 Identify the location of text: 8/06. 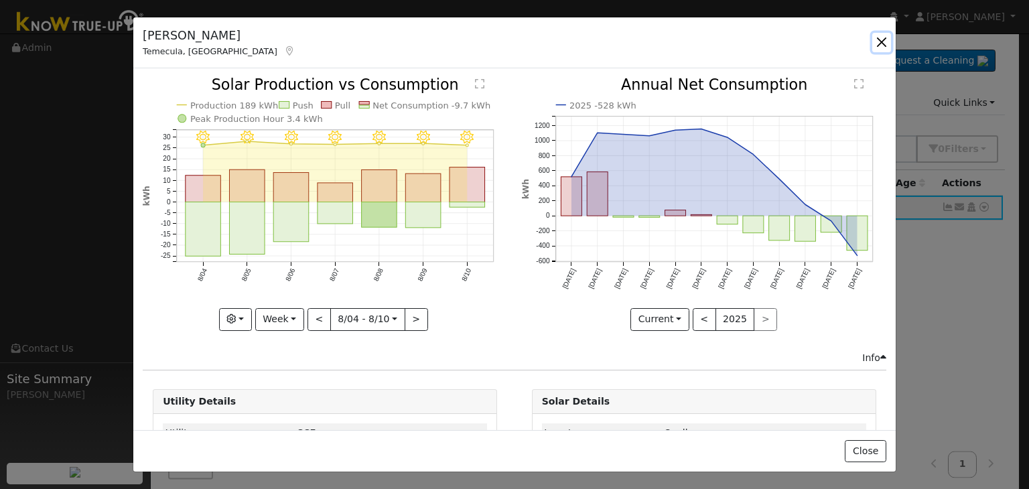
(290, 275).